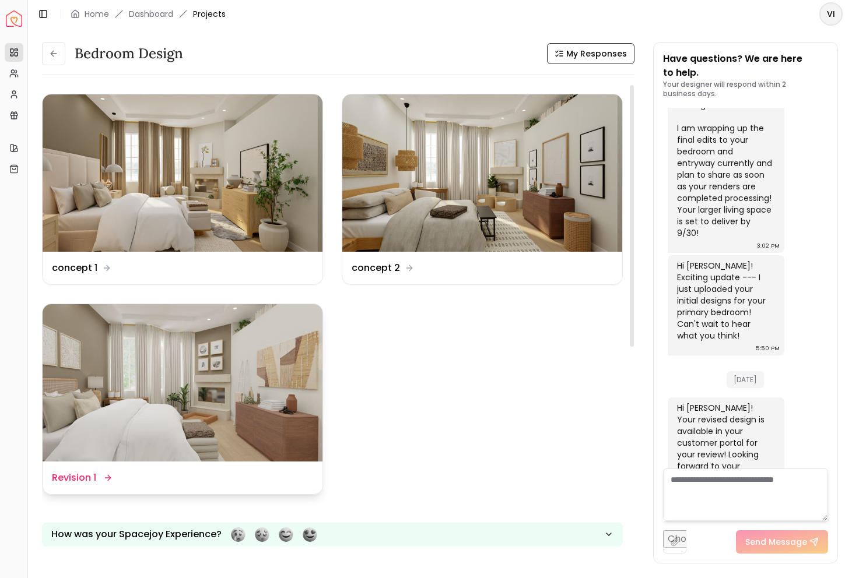  I want to click on div: 3:02 PM, so click(768, 246).